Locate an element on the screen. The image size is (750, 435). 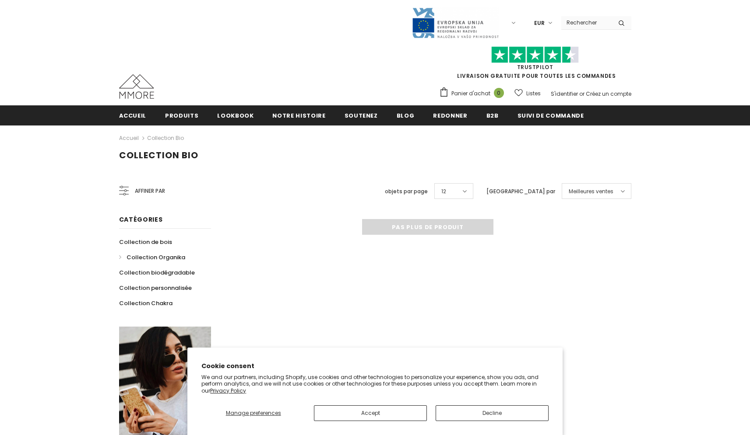
span: Blog is located at coordinates (405, 116).